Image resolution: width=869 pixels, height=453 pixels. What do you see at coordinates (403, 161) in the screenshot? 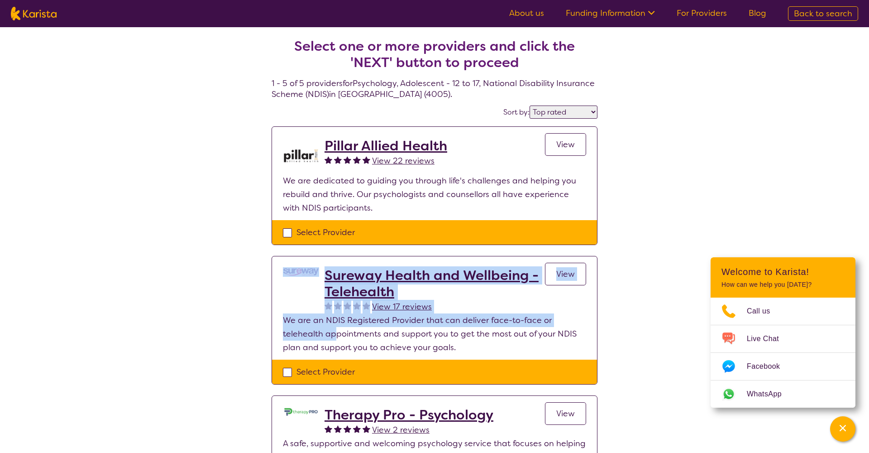
I see `span: View 22 reviews` at bounding box center [403, 161].